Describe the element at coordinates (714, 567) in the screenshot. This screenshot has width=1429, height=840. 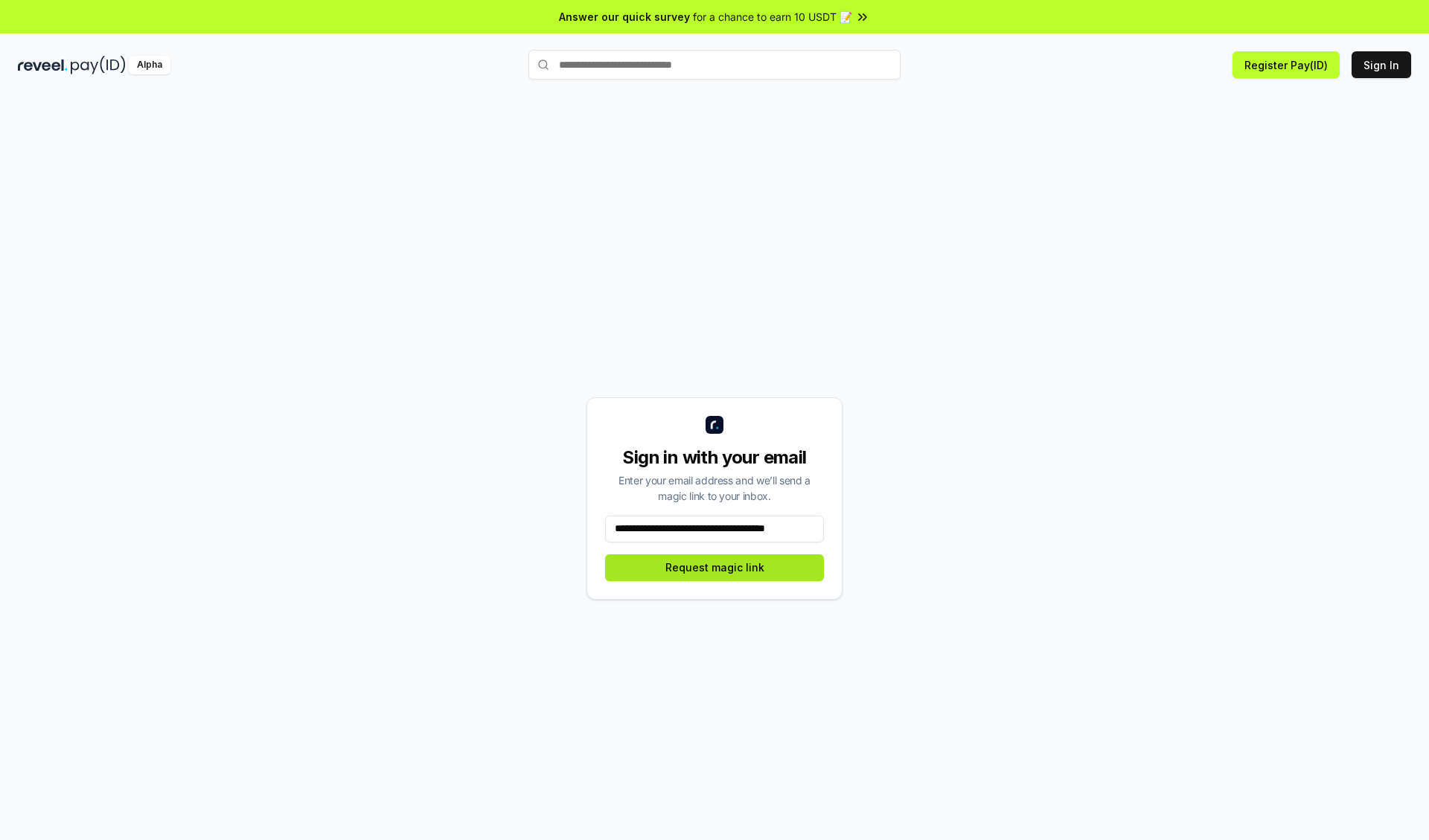
I see `button: Request magic link` at that location.